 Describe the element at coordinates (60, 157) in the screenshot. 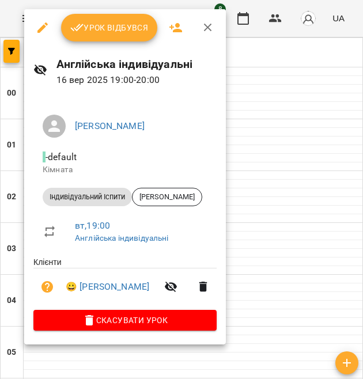

I see `span: - default` at that location.